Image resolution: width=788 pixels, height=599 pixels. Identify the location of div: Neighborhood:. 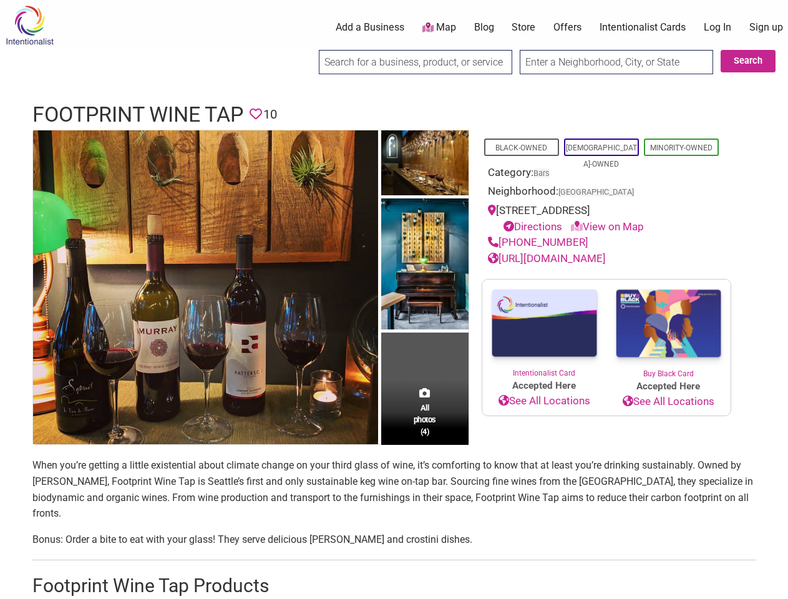
(606, 193).